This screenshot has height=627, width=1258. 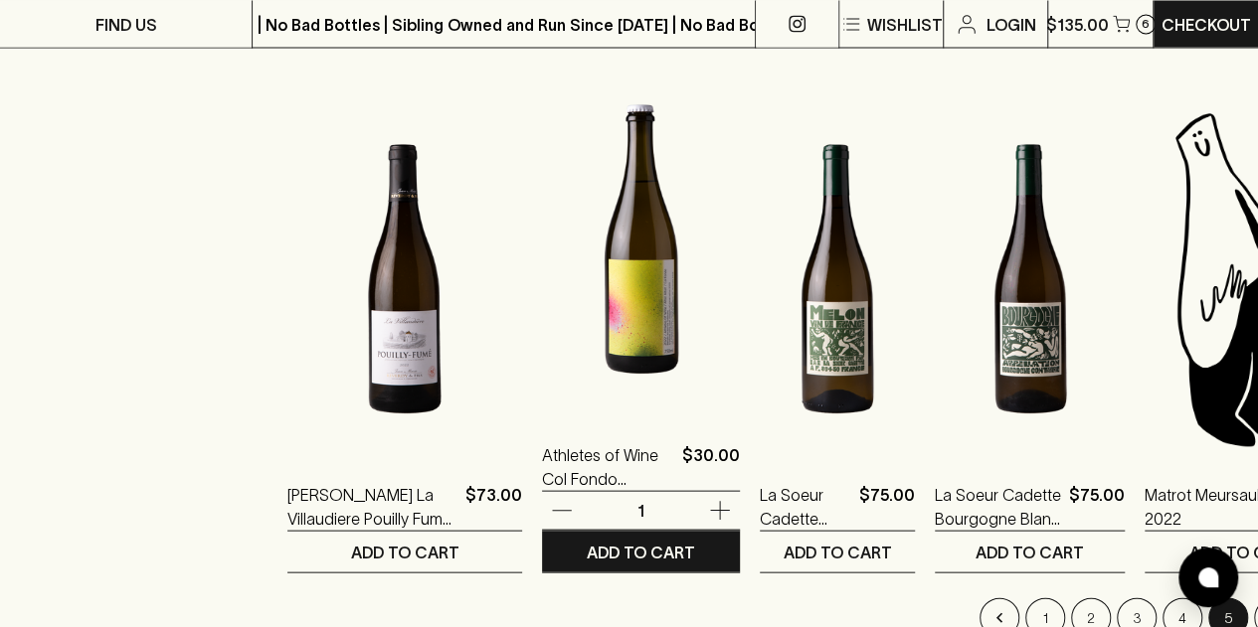 What do you see at coordinates (1077, 24) in the screenshot?
I see `p: $135.00` at bounding box center [1077, 24].